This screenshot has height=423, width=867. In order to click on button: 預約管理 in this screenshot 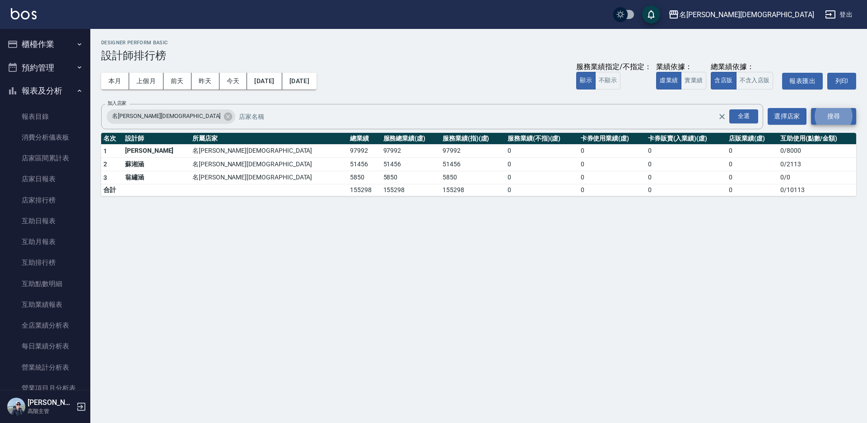, I will do `click(45, 68)`.